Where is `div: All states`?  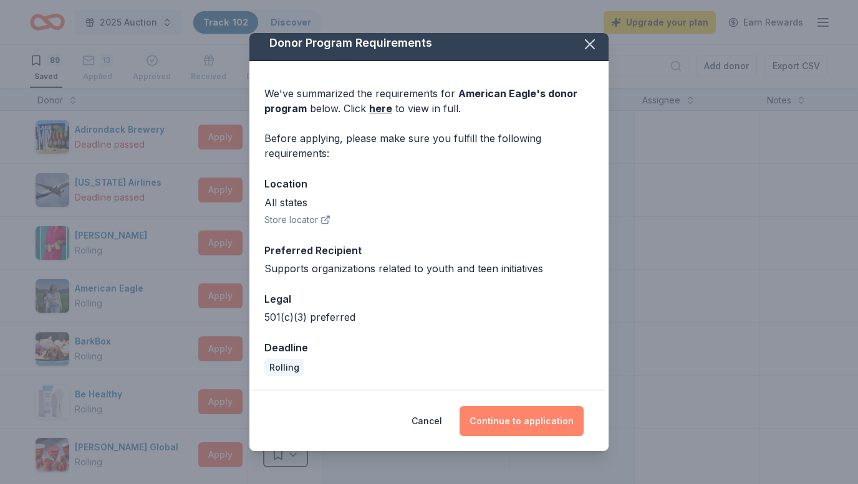
div: All states is located at coordinates (429, 203).